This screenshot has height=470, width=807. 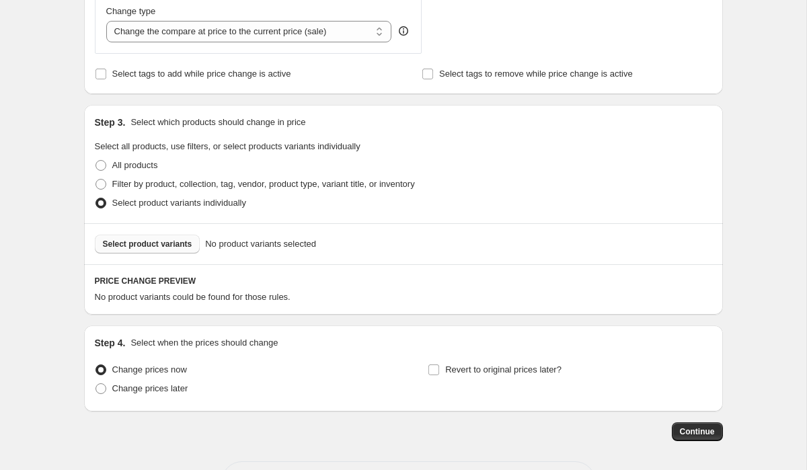 What do you see at coordinates (227, 146) in the screenshot?
I see `span: Select all products, use filters, or select products variants individually` at bounding box center [227, 146].